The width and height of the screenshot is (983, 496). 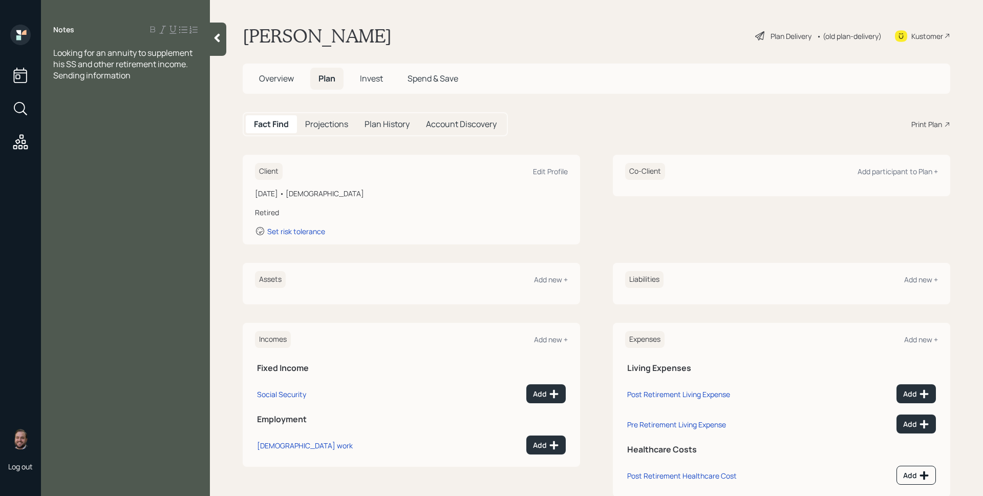 I want to click on h6: Assets, so click(x=270, y=279).